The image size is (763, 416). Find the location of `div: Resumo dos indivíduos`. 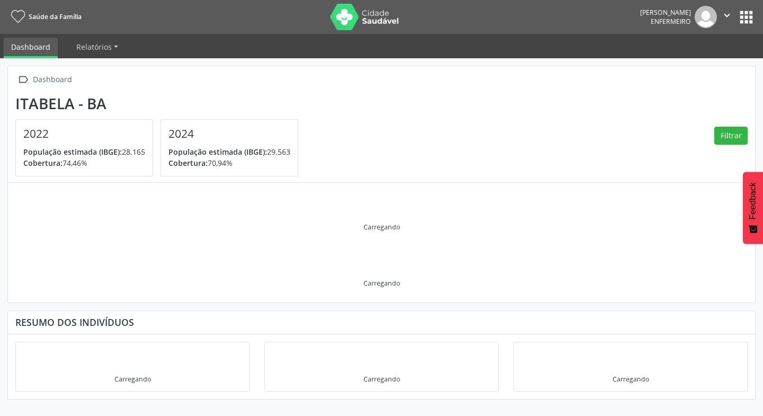

div: Resumo dos indivíduos is located at coordinates (382, 322).